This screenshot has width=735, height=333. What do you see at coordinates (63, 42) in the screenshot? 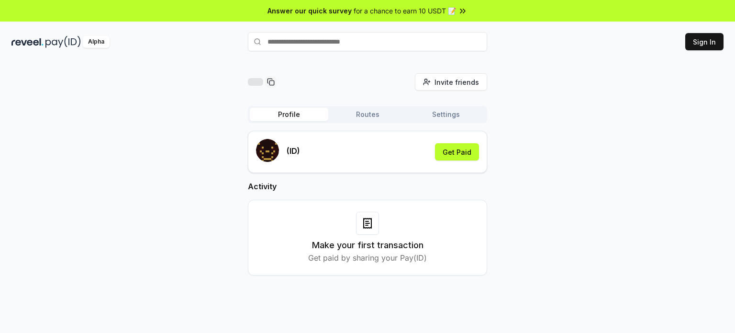
I see `img: pay_id` at bounding box center [63, 42].